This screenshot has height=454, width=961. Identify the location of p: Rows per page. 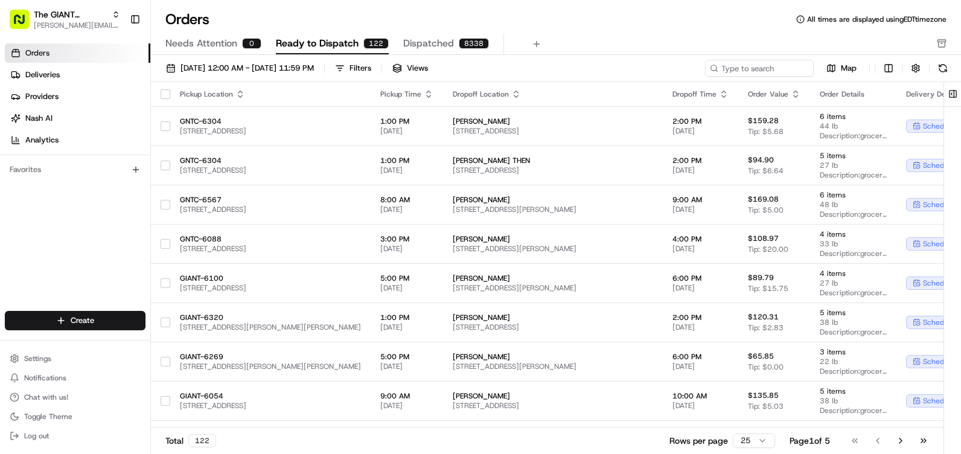
(698, 441).